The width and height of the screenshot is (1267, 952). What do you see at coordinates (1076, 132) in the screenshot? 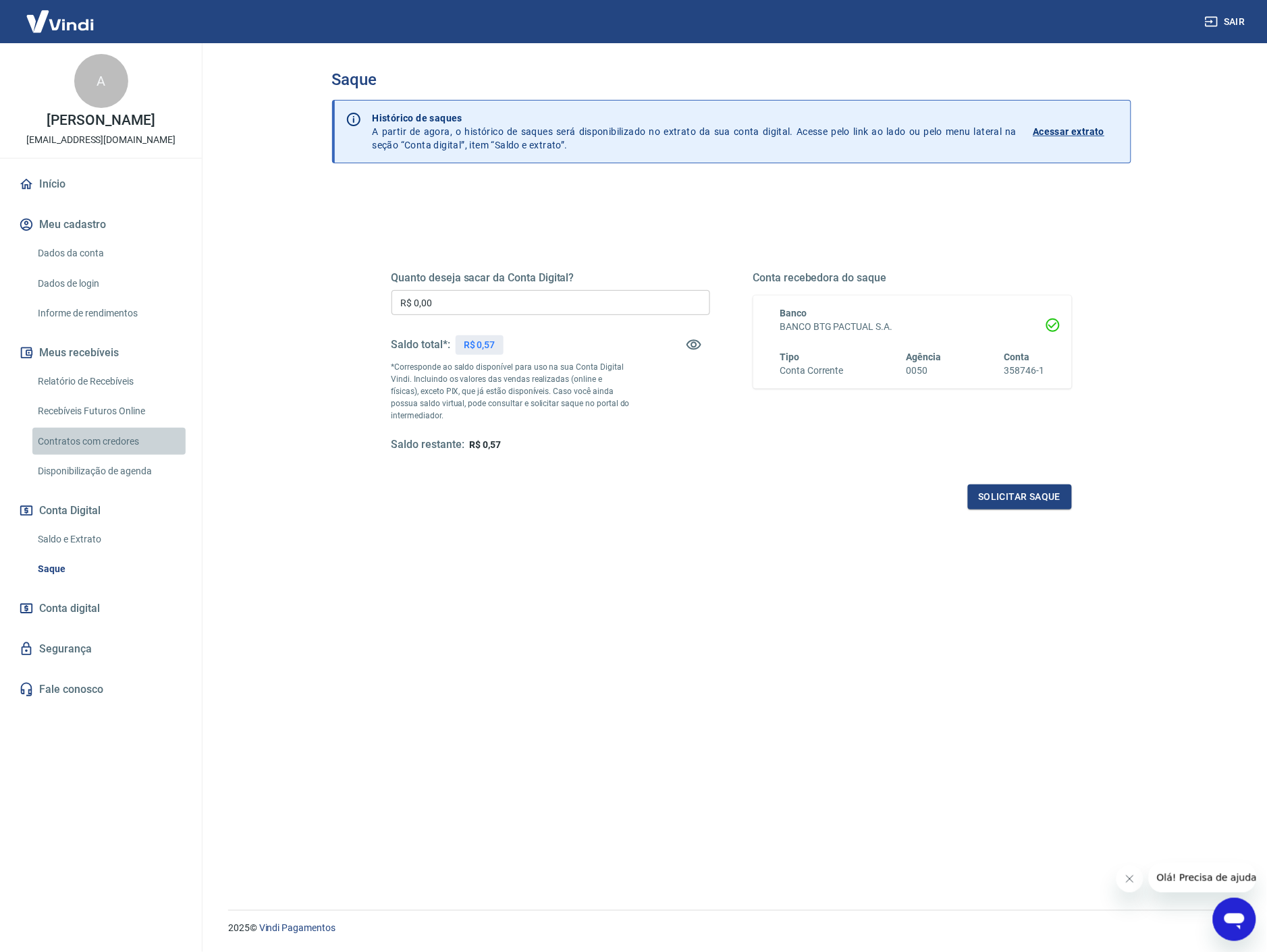
I see `a: Acessar extrato` at bounding box center [1076, 132].